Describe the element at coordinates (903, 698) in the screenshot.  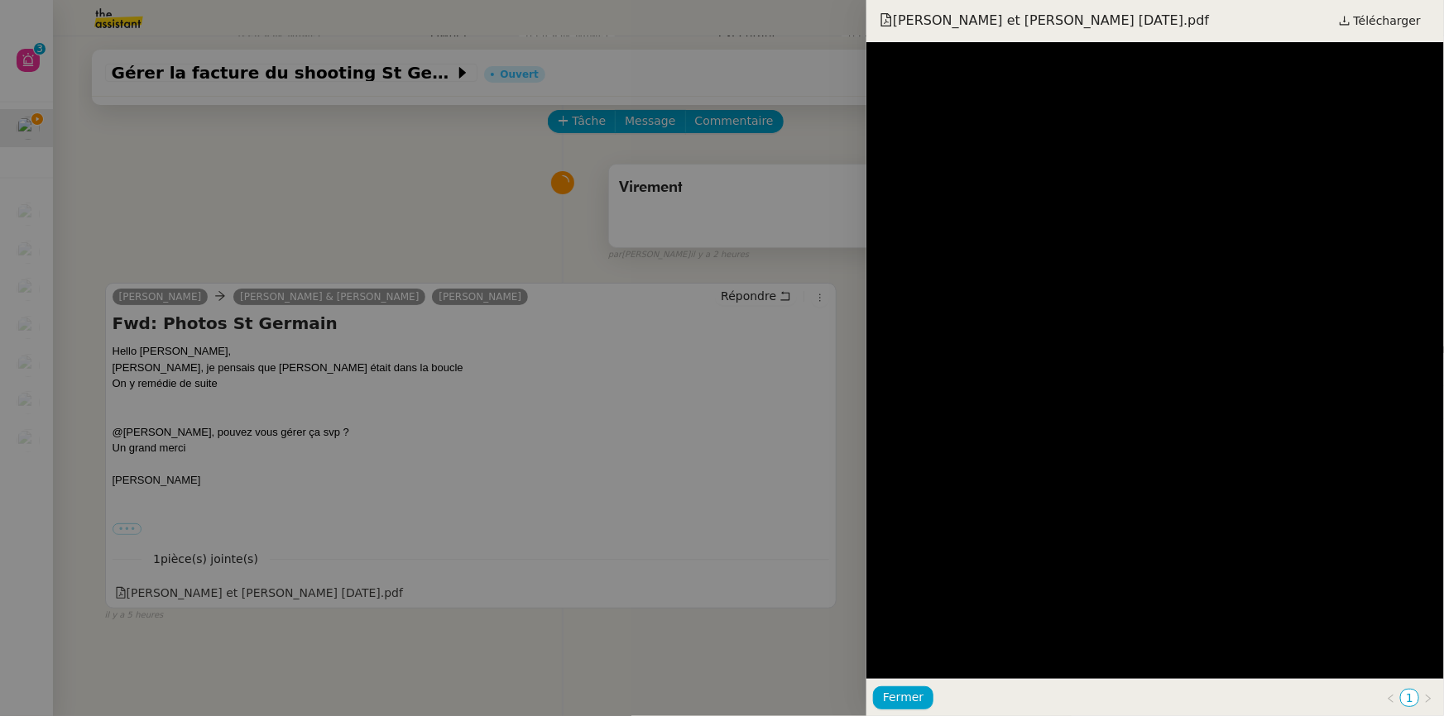
I see `button: Fermer` at that location.